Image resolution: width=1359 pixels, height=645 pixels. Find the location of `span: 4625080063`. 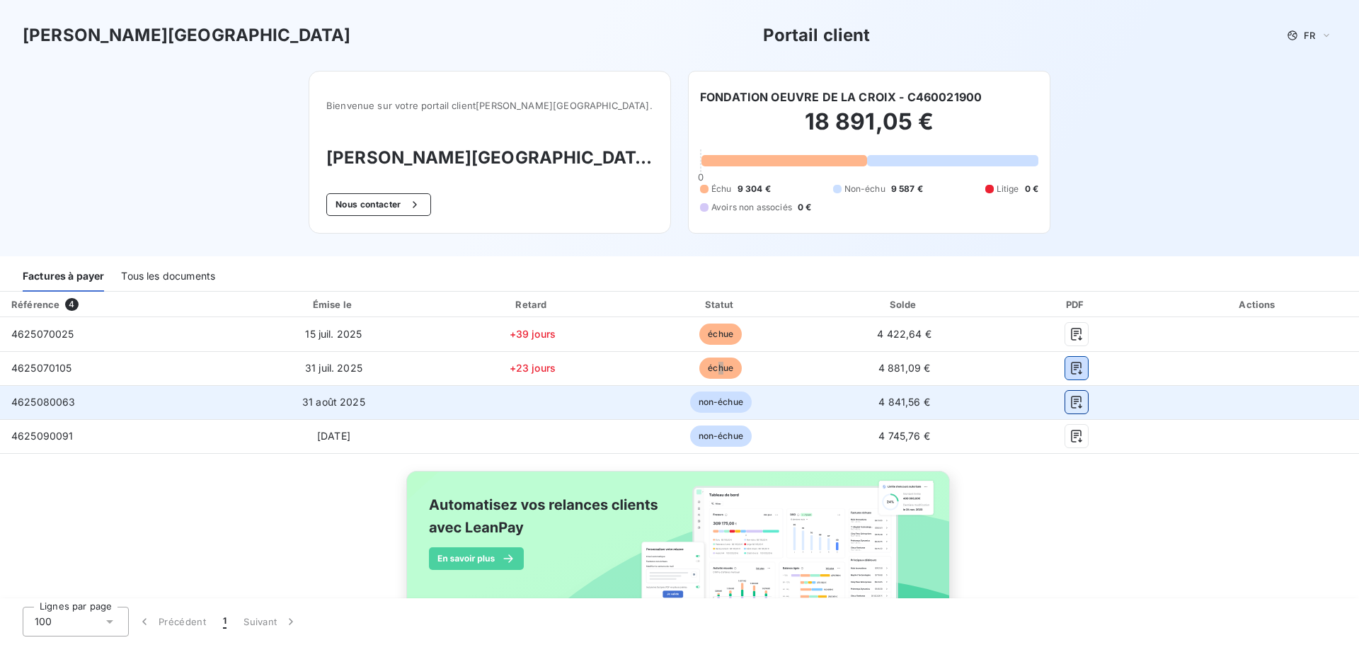

span: 4625080063 is located at coordinates (43, 401).